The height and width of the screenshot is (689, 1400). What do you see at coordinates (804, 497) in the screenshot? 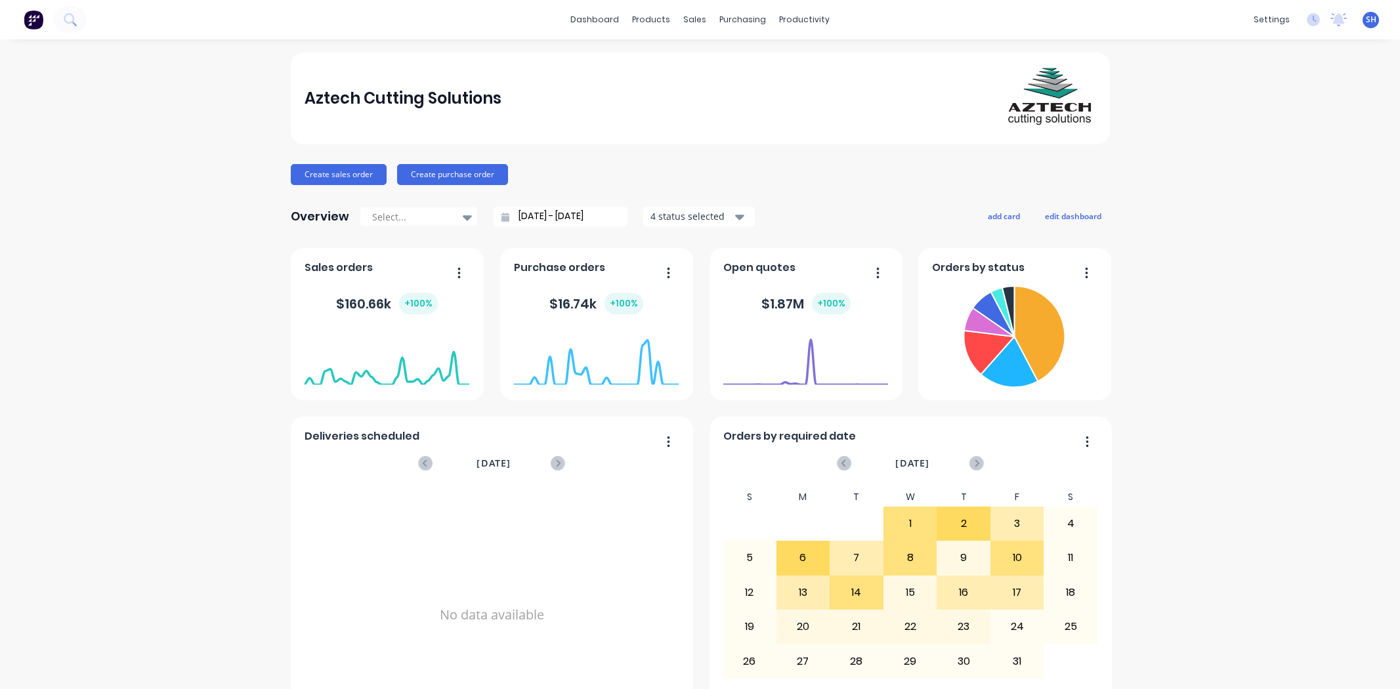
I see `div: M` at bounding box center [804, 497].